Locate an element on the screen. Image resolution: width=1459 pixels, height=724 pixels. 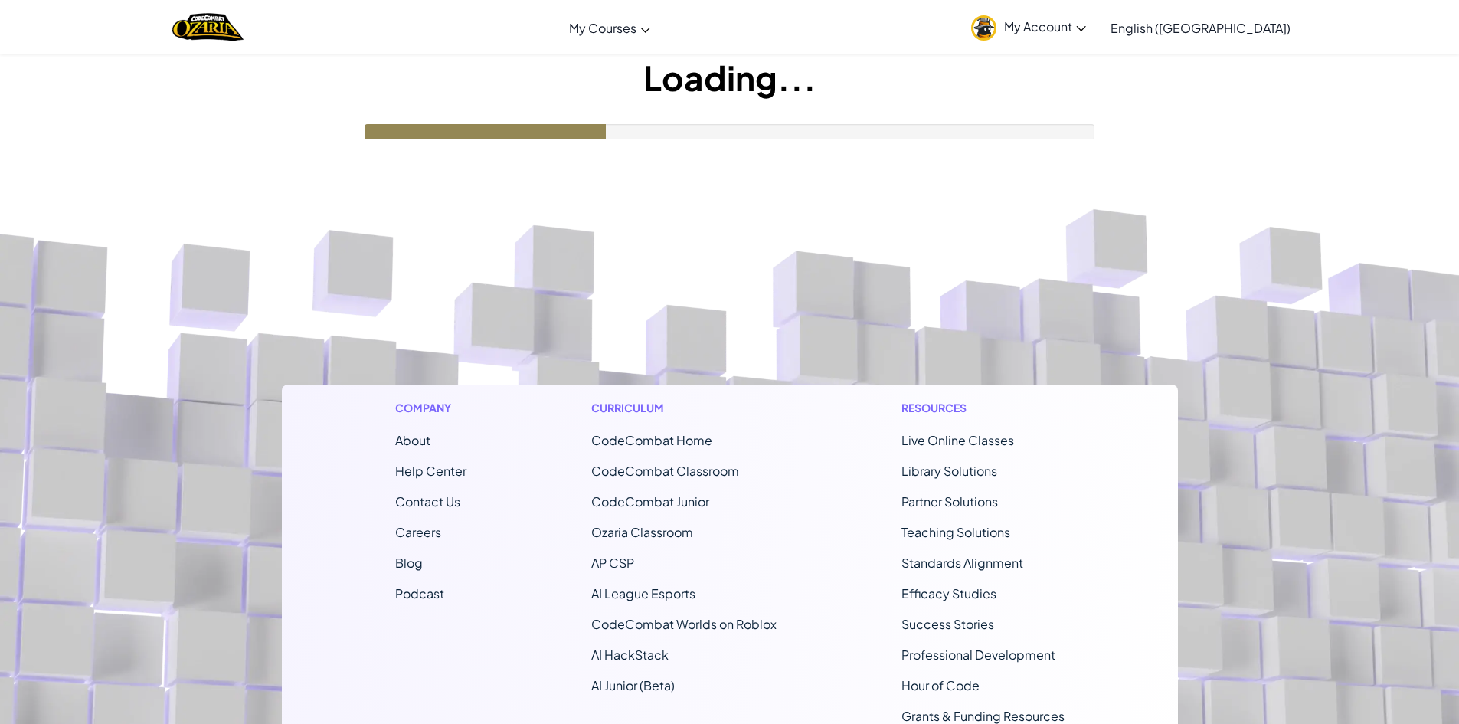
a: Success Stories is located at coordinates (948, 624).